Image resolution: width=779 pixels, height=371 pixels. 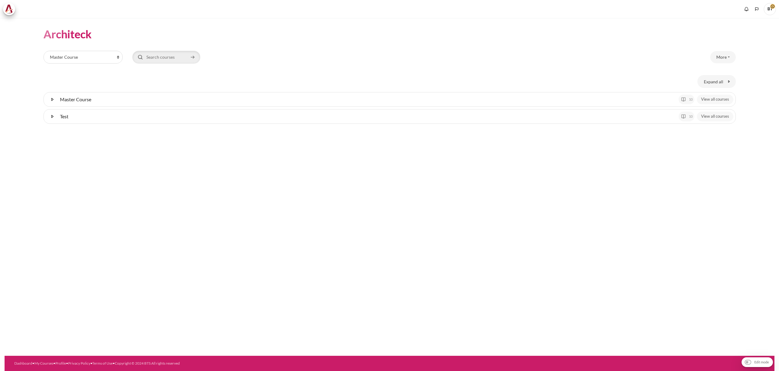 What do you see at coordinates (770, 9) in the screenshot?
I see `a: User menu` at bounding box center [770, 9].